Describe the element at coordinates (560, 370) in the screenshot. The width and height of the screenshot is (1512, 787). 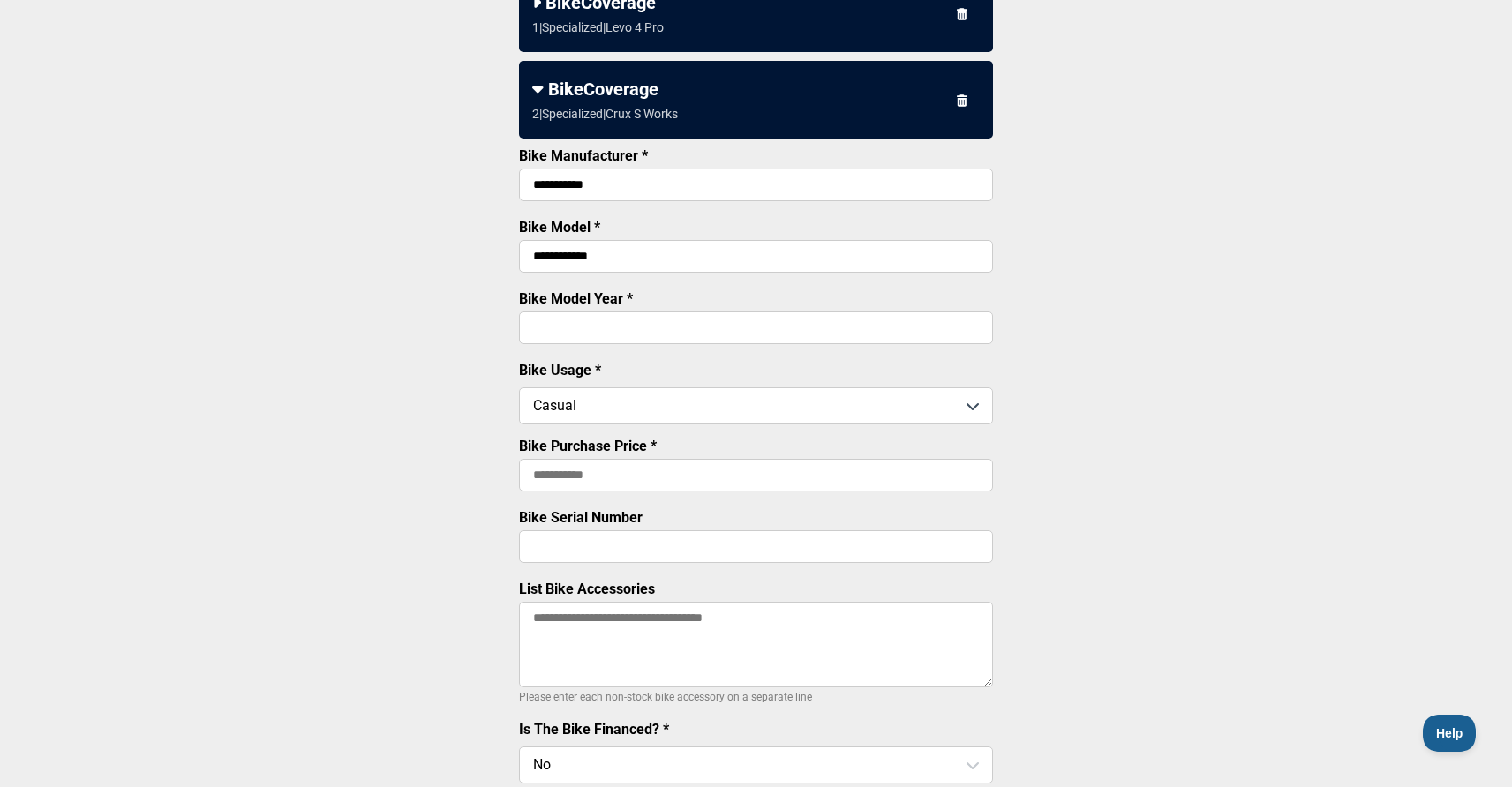
I see `label: Bike Usage *` at that location.